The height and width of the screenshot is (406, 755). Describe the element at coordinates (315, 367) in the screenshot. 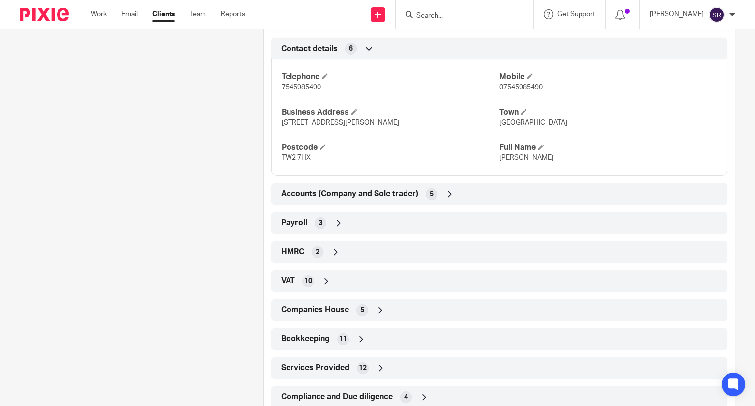

I see `span: Services Provided` at that location.